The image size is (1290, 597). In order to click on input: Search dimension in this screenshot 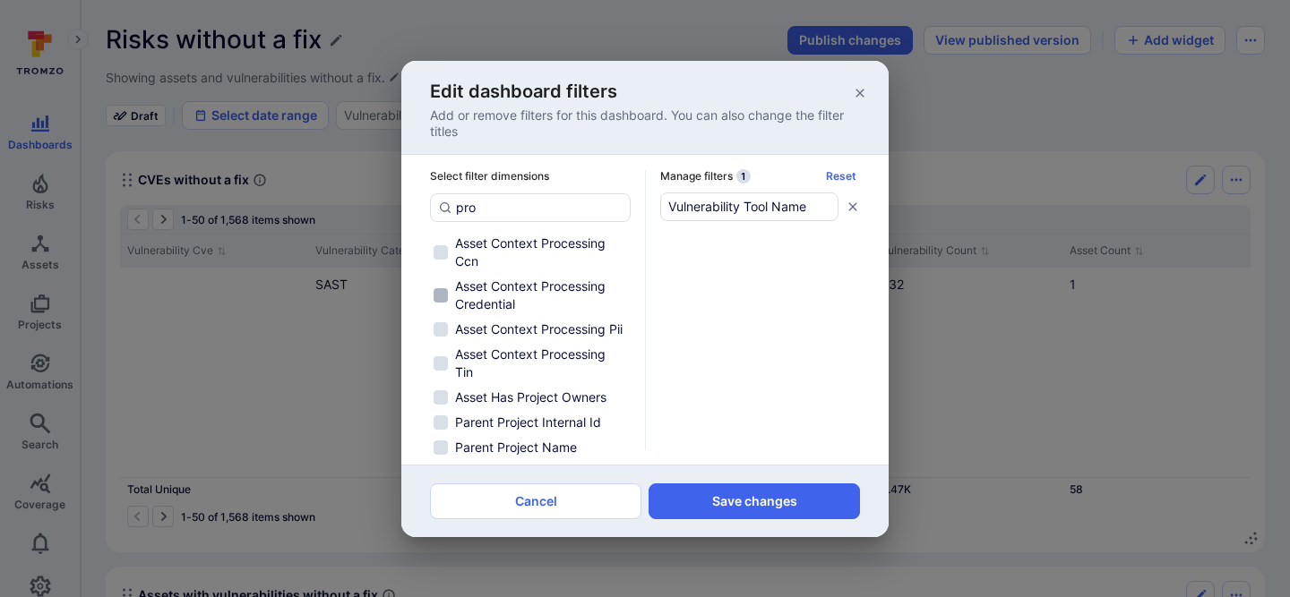, I will do `click(539, 208)`.